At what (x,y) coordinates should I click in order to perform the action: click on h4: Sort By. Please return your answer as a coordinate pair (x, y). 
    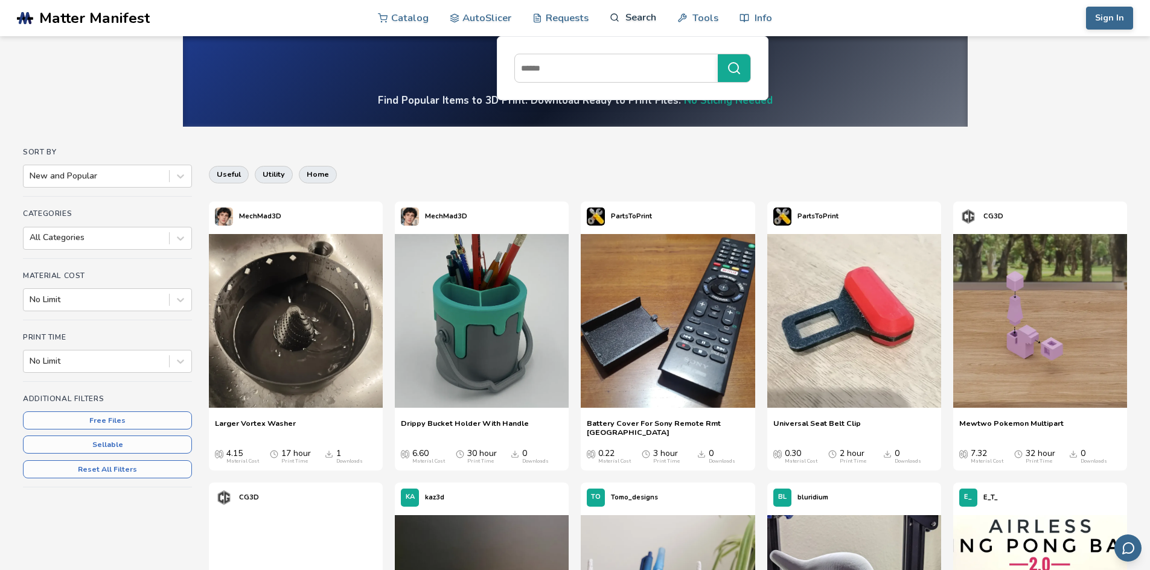
    Looking at the image, I should click on (107, 152).